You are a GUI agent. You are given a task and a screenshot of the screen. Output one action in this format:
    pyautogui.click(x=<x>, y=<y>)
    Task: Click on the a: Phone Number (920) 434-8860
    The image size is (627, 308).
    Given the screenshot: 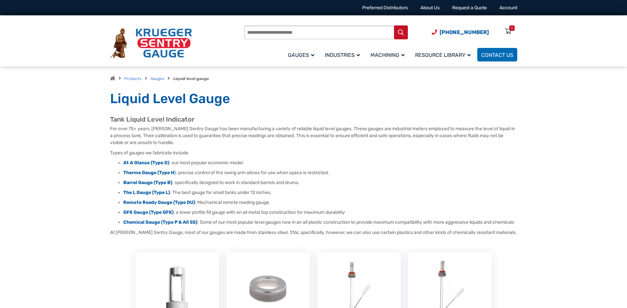 What is the action you would take?
    pyautogui.click(x=460, y=32)
    